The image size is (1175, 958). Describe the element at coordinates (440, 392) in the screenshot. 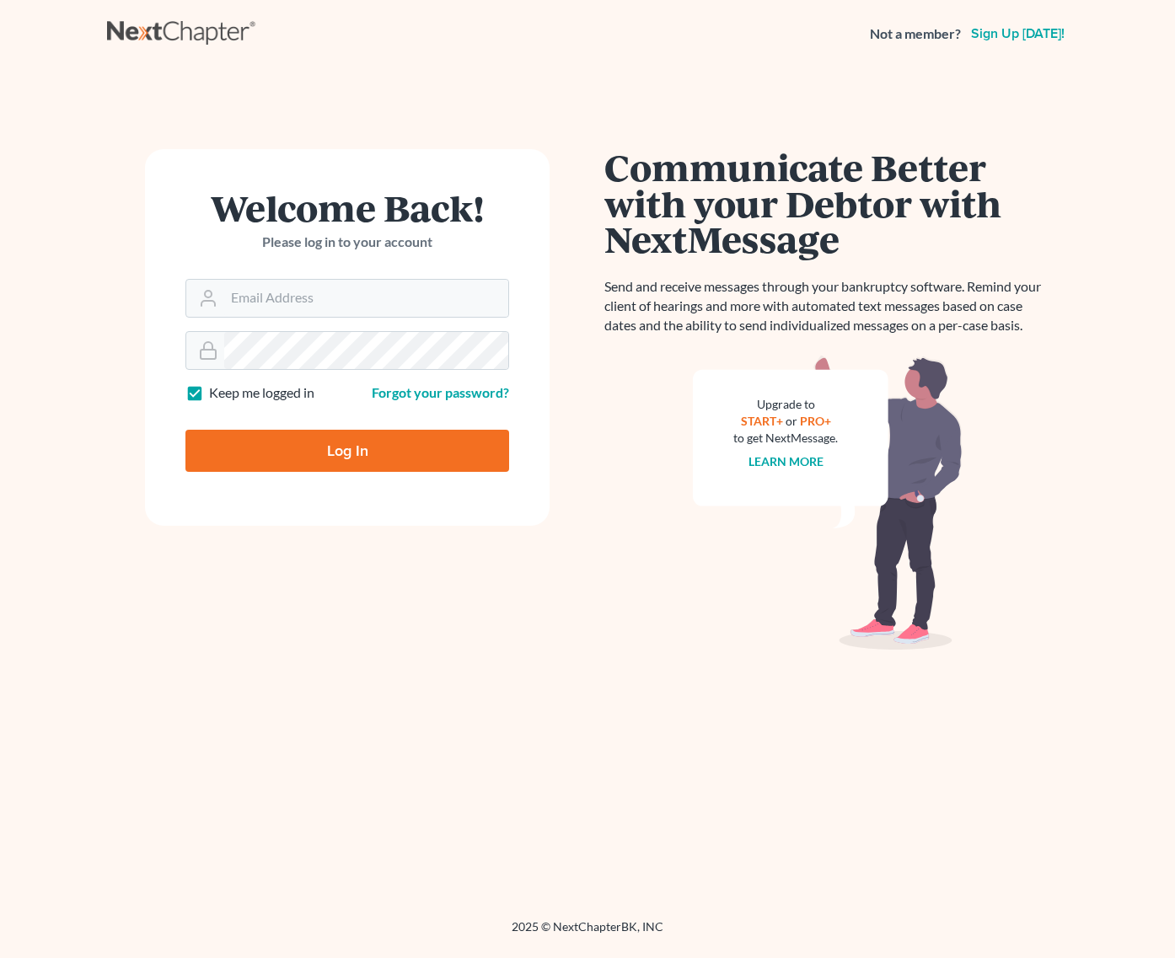

I see `a: Forgot your password?` at that location.